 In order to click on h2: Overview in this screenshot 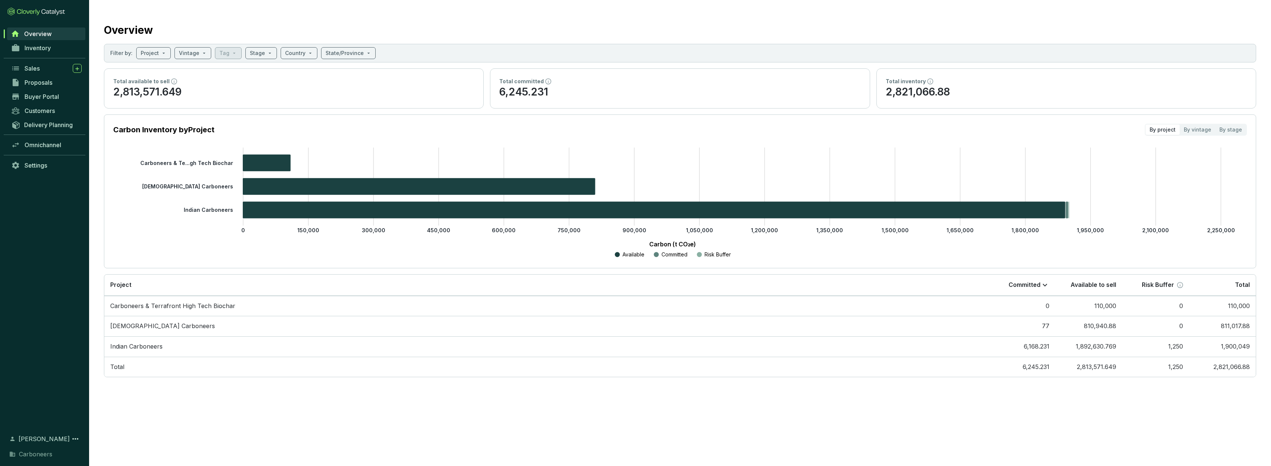, I will do `click(128, 30)`.